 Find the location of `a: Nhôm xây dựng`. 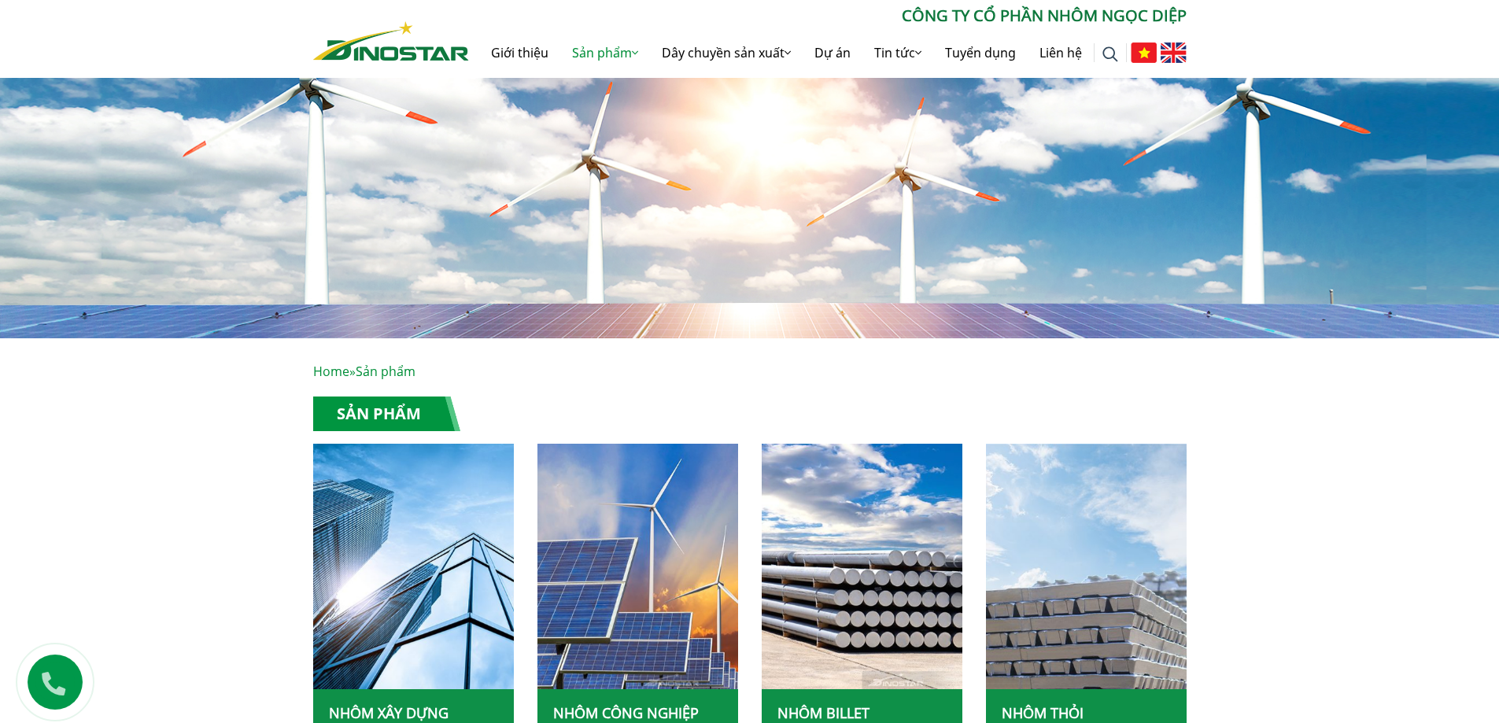

a: Nhôm xây dựng is located at coordinates (389, 713).